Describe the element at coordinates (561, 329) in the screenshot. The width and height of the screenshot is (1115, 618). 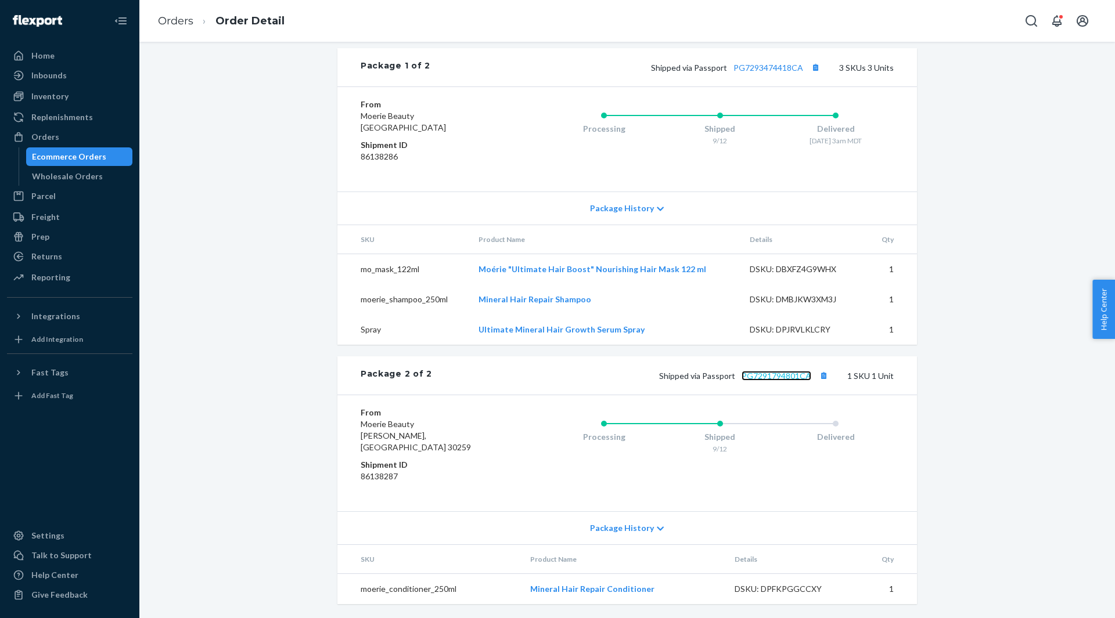
I see `a: Ultimate Mineral Hair Growth Serum Spray` at that location.